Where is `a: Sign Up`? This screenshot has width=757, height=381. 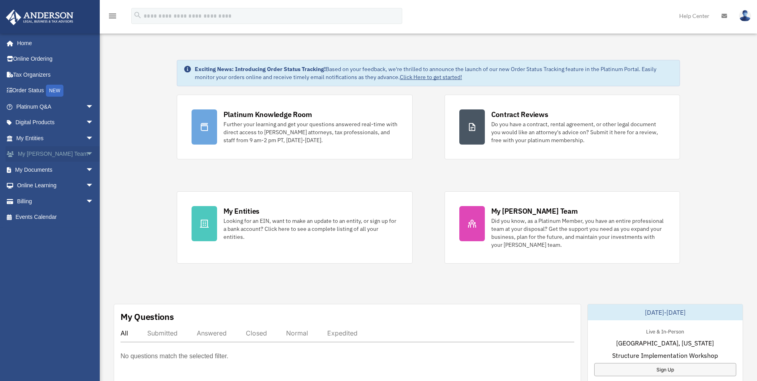
a: Sign Up is located at coordinates (666, 369).